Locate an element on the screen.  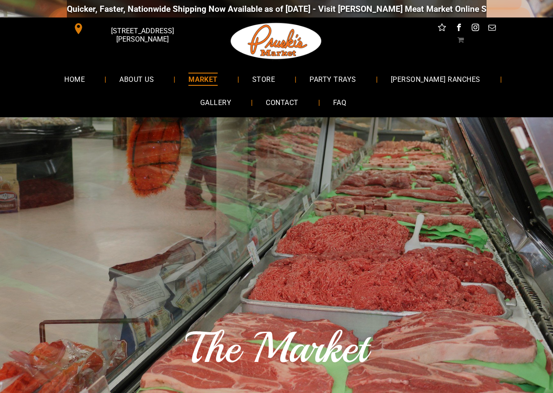
a: facebook is located at coordinates (459, 28).